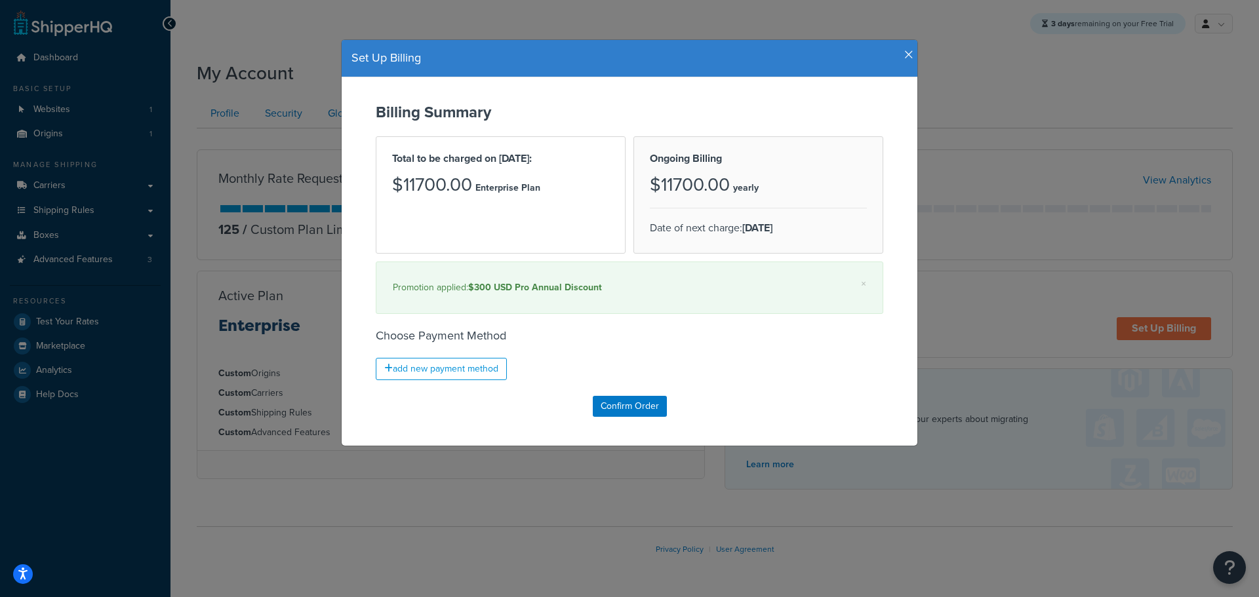  I want to click on h4: Choose Payment Method, so click(629, 336).